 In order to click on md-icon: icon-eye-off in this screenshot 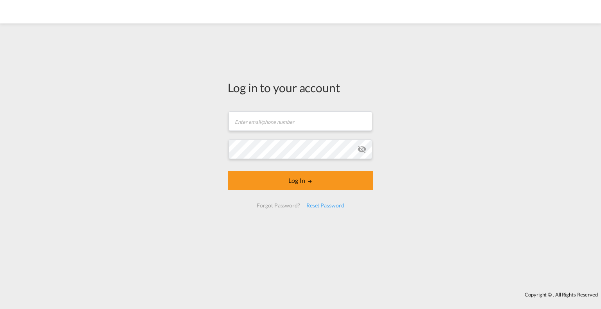, I will do `click(362, 149)`.